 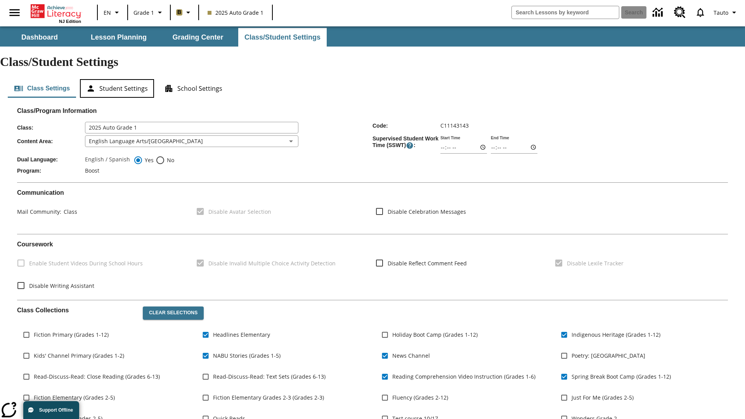 I want to click on button: Supervised Student Work Time is the timeframe when students can take LevelSet and when lessons ar..., so click(x=410, y=146).